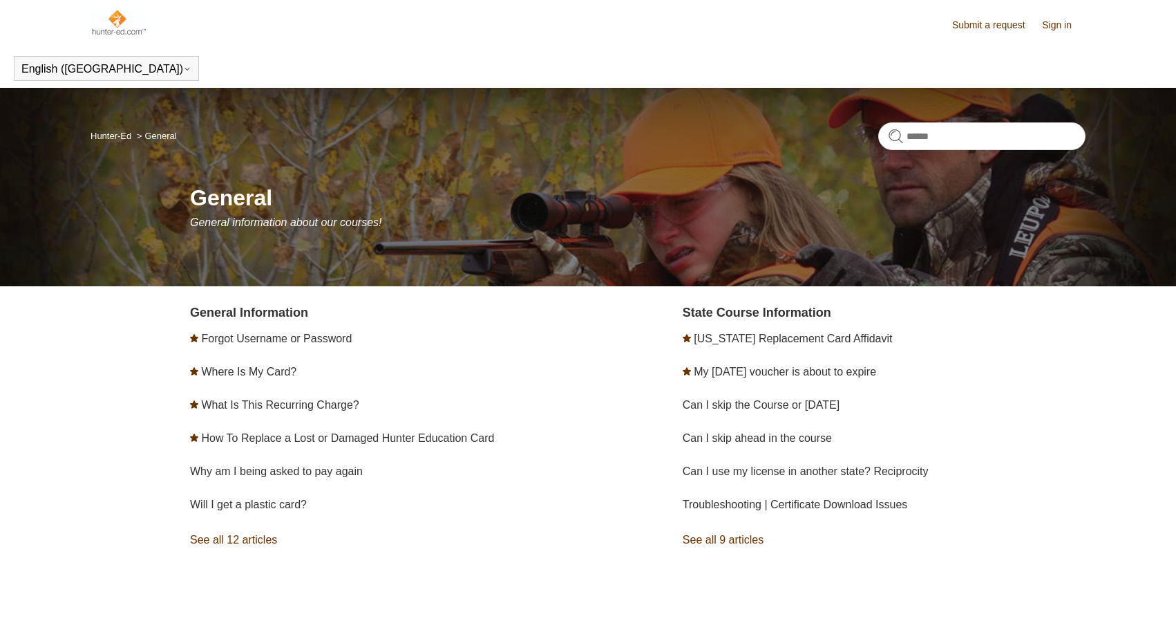  I want to click on a: Can I skip ahead in the course, so click(757, 437).